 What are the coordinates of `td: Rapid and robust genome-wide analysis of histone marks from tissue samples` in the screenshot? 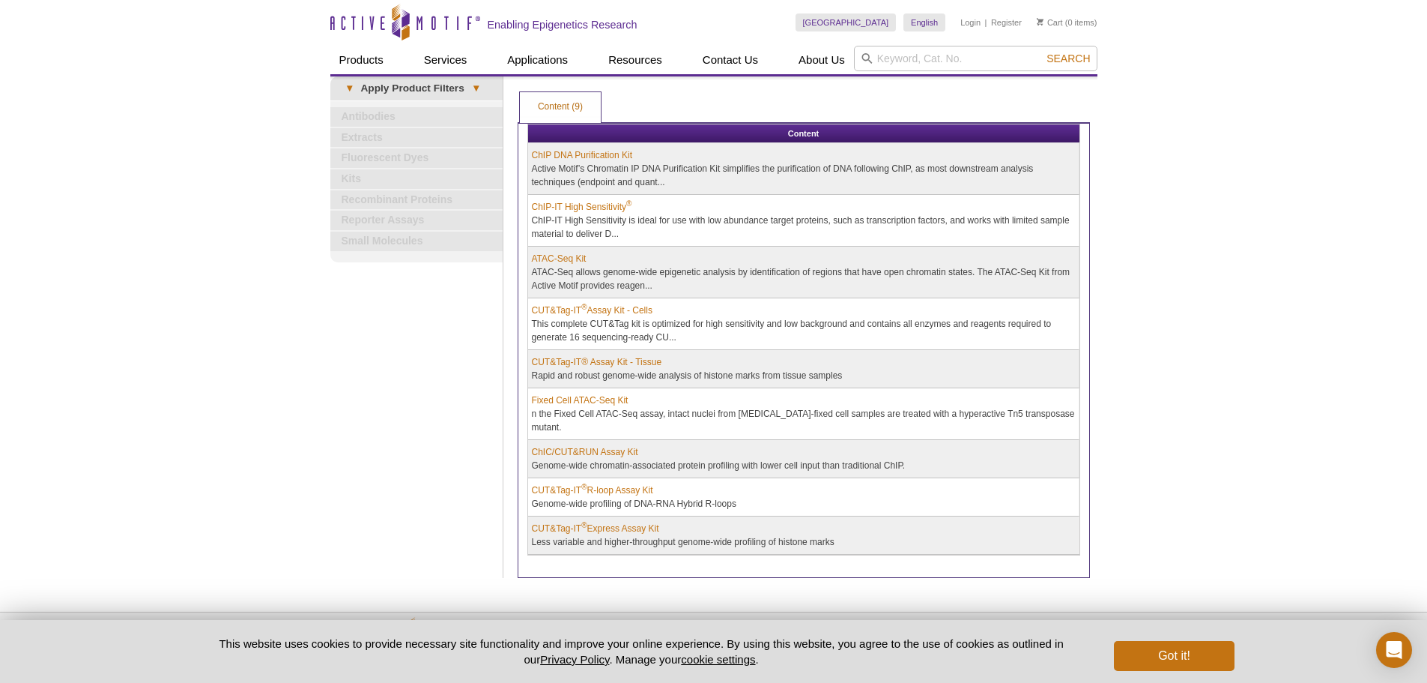 It's located at (804, 369).